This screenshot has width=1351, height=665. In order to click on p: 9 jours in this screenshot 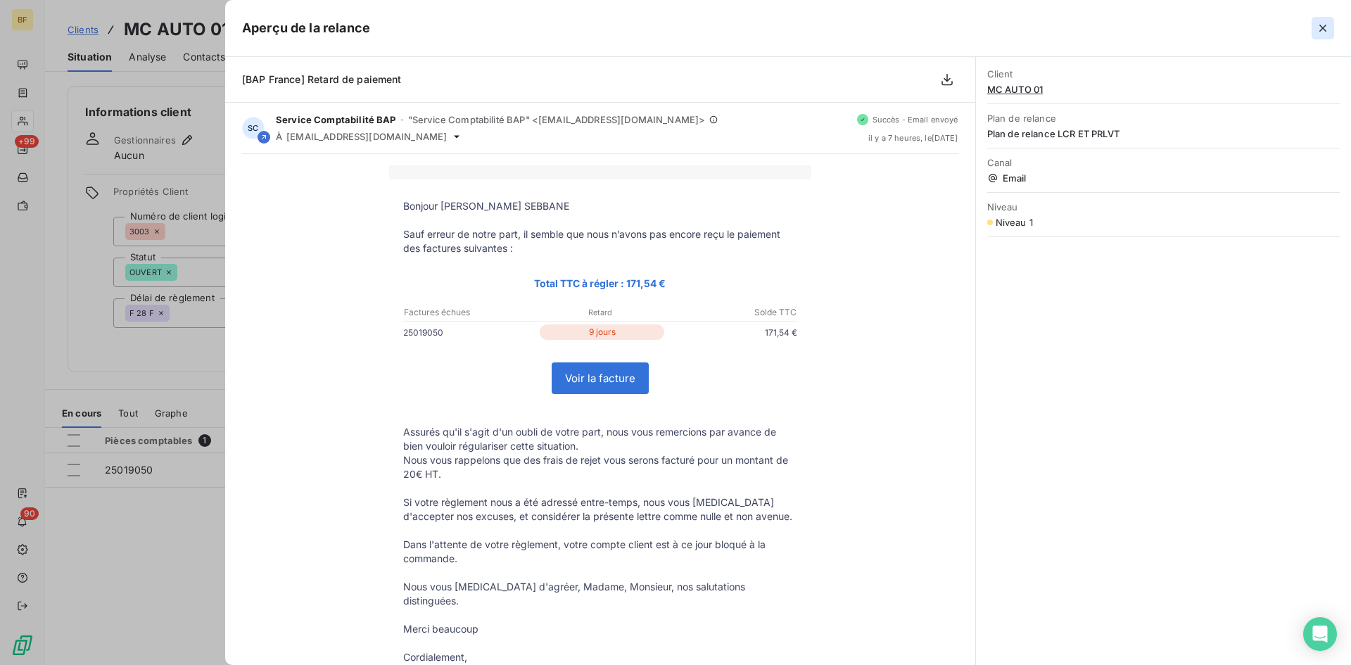, I will do `click(601, 332)`.